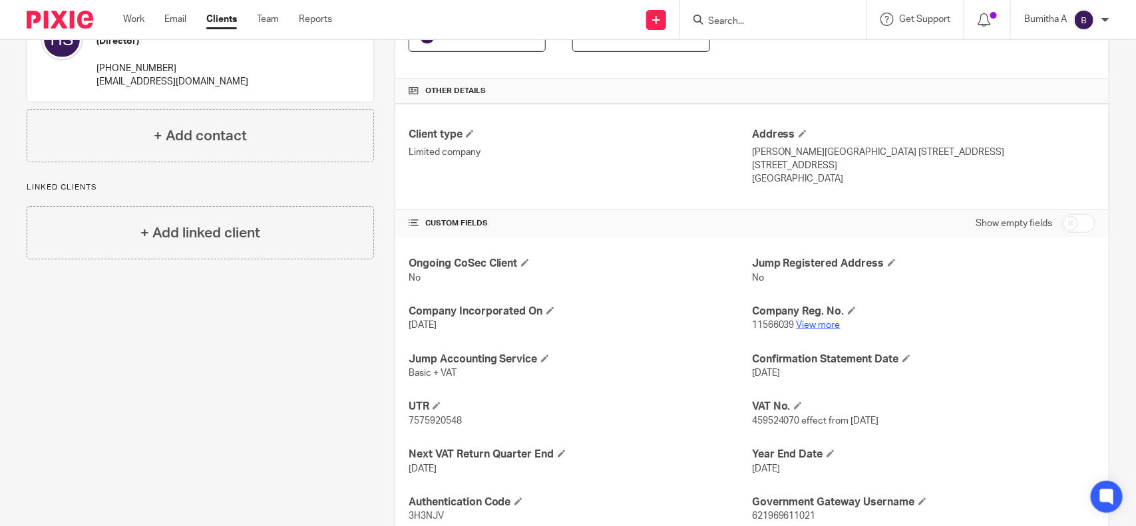  I want to click on h4: Company Incorporated On, so click(580, 311).